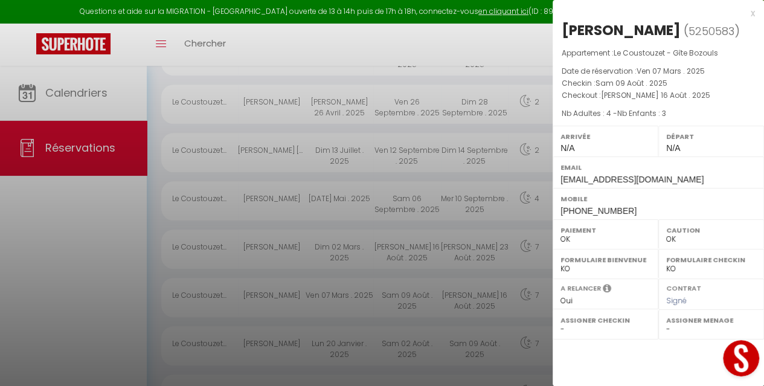  Describe the element at coordinates (711, 136) in the screenshot. I see `label: Départ` at that location.